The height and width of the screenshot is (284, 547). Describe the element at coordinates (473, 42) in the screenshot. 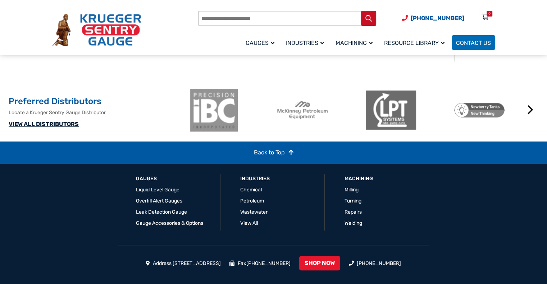

I see `a: Contact Us` at that location.